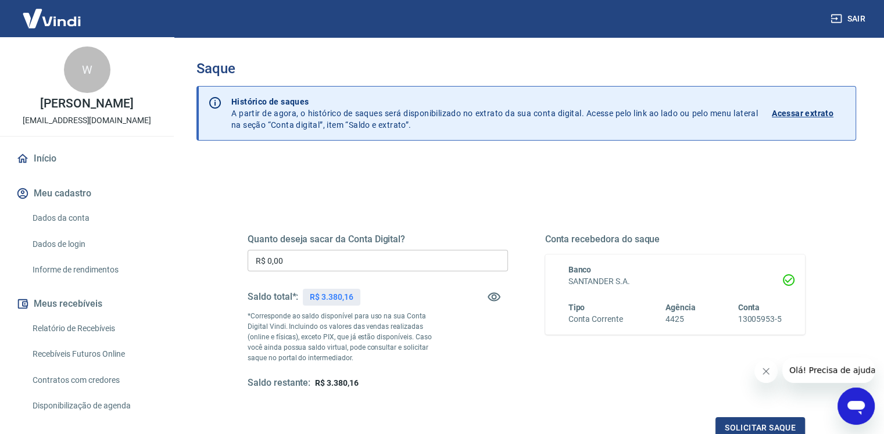 This screenshot has height=434, width=884. Describe the element at coordinates (681, 308) in the screenshot. I see `span: Agência` at that location.